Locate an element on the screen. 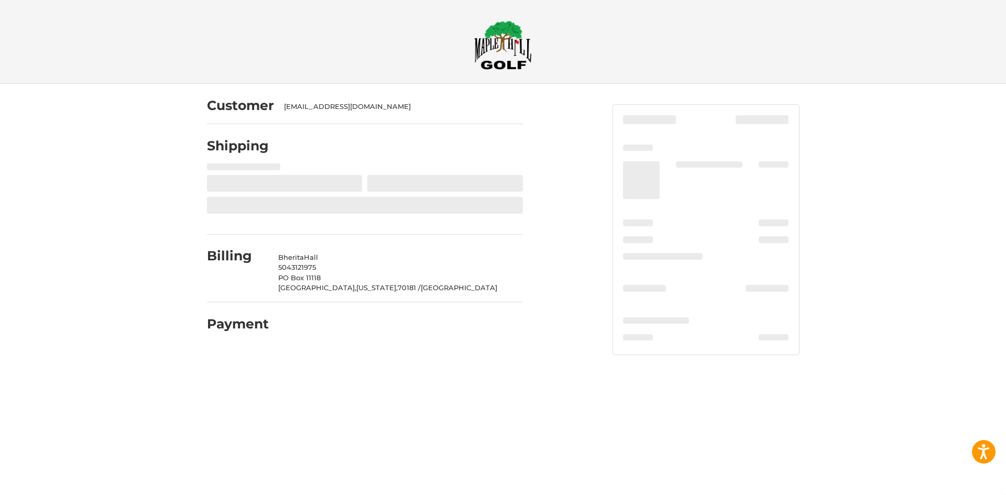 This screenshot has width=1006, height=495. h2: Billing is located at coordinates (237, 256).